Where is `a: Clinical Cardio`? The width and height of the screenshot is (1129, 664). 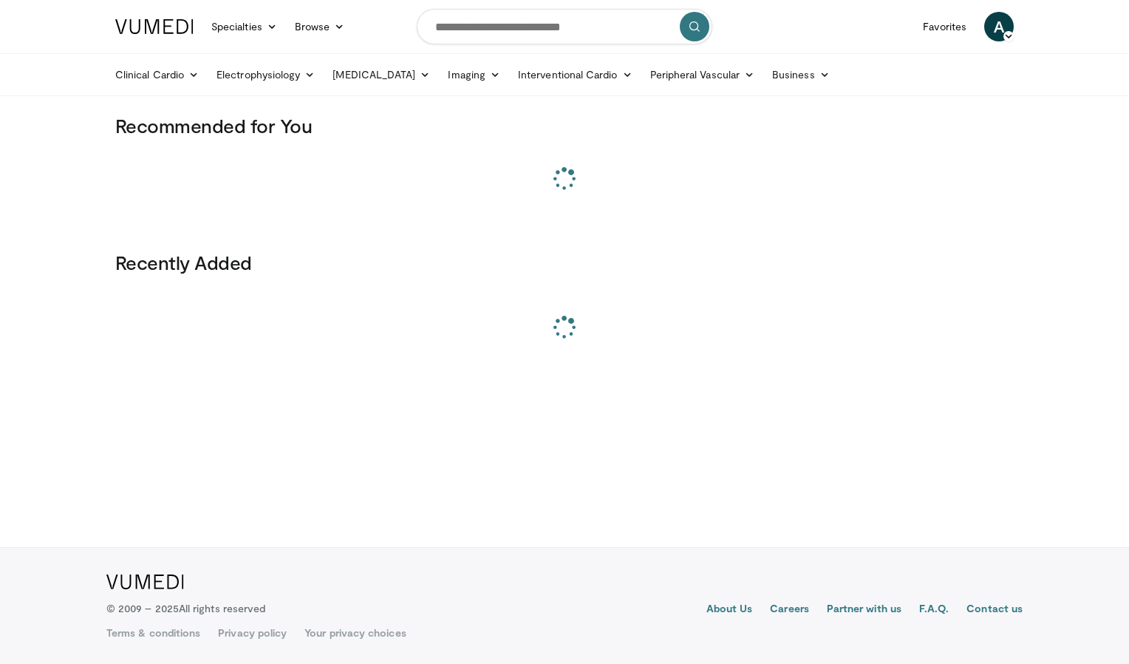 a: Clinical Cardio is located at coordinates (157, 75).